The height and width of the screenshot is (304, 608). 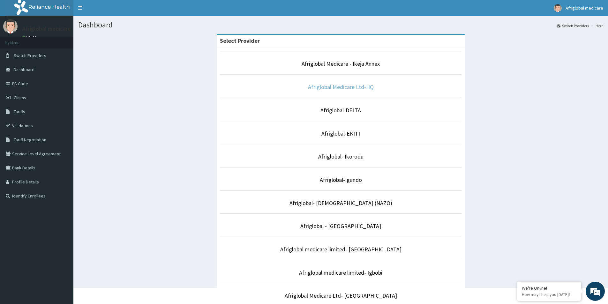 What do you see at coordinates (240, 41) in the screenshot?
I see `strong: Select Provider` at bounding box center [240, 41].